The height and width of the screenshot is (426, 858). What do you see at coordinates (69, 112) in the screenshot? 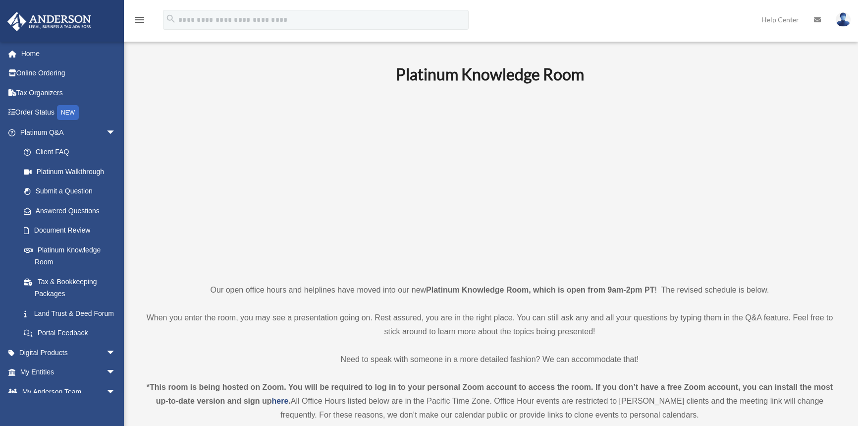
I see `a: Order StatusNEW` at bounding box center [69, 112].